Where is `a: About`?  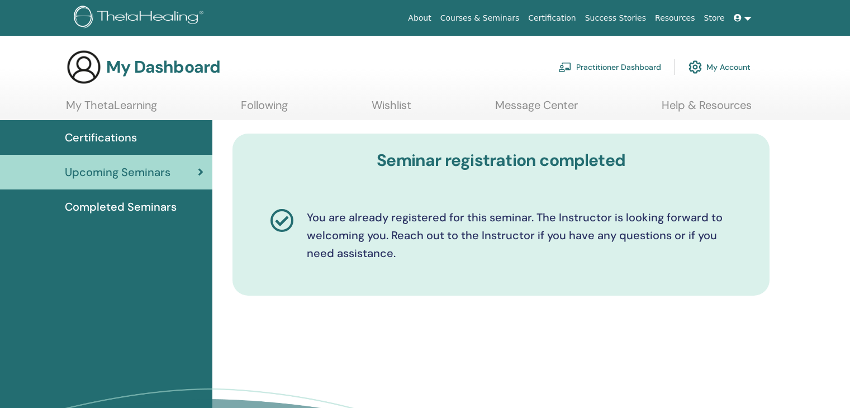
a: About is located at coordinates (419, 18).